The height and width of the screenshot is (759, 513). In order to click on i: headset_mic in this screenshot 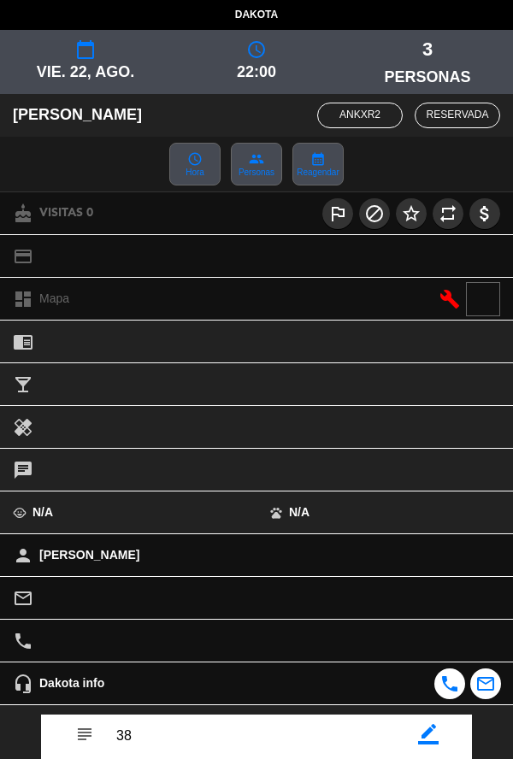, I will do `click(23, 684)`.